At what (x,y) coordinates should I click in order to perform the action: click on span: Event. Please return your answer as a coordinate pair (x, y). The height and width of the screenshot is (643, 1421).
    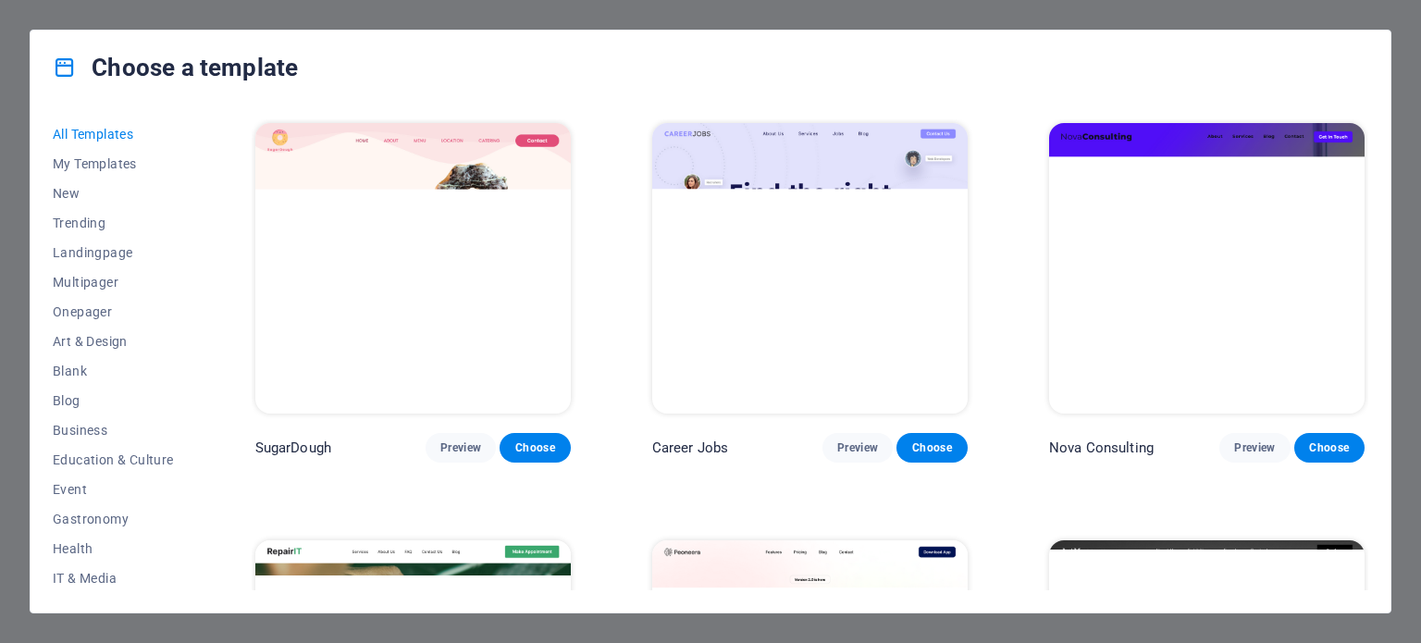
    Looking at the image, I should click on (113, 490).